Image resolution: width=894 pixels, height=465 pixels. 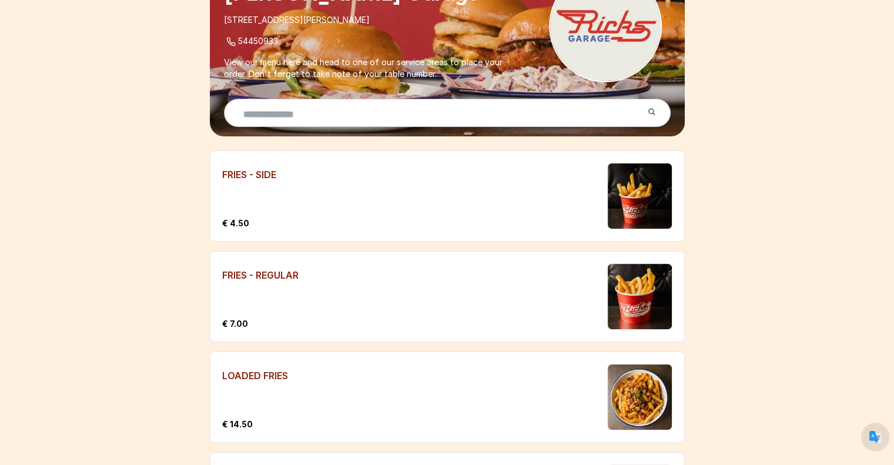 I want to click on p: € 7.00, so click(x=235, y=324).